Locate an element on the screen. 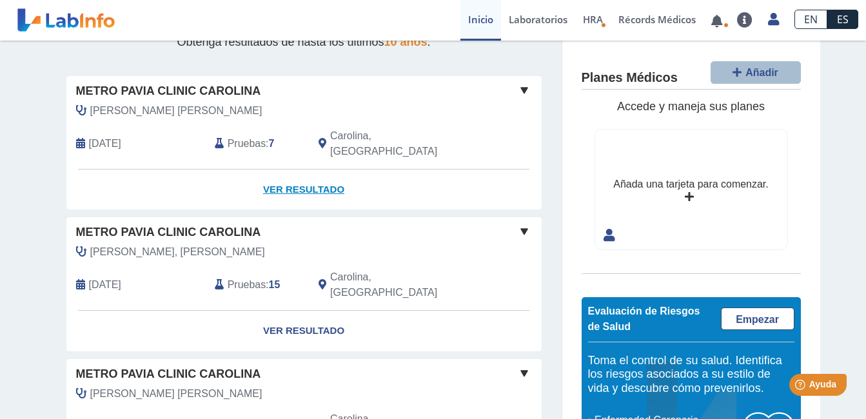 The image size is (866, 419). b: 7 is located at coordinates (271, 143).